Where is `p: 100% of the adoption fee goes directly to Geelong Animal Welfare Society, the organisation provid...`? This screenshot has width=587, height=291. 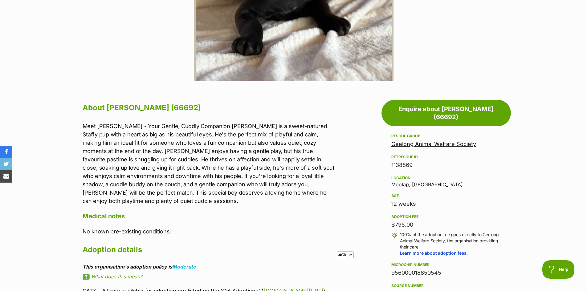 p: 100% of the adoption fee goes directly to Geelong Animal Welfare Society, the organisation provid... is located at coordinates (451, 244).